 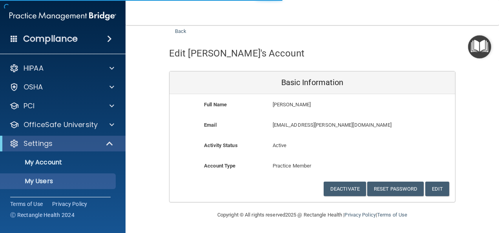 What do you see at coordinates (62, 125) in the screenshot?
I see `a: OfficeSafe University` at bounding box center [62, 125].